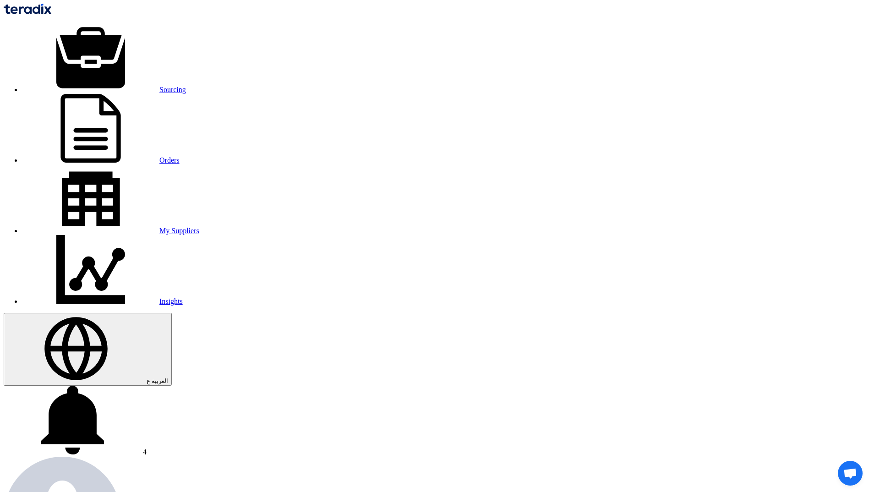  What do you see at coordinates (87, 349) in the screenshot?
I see `button: العربية ع` at bounding box center [87, 349].